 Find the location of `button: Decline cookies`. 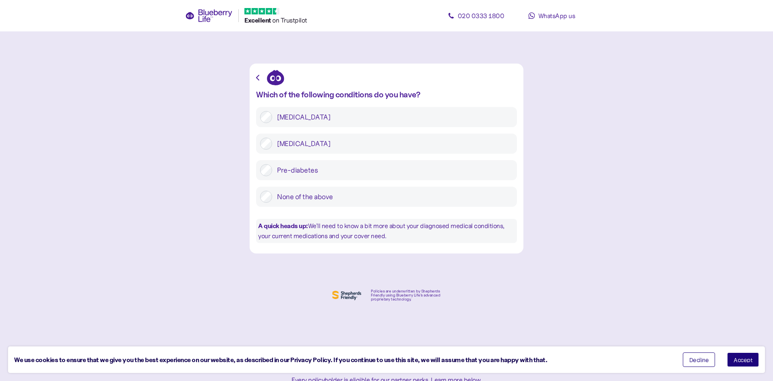

button: Decline cookies is located at coordinates (699, 360).